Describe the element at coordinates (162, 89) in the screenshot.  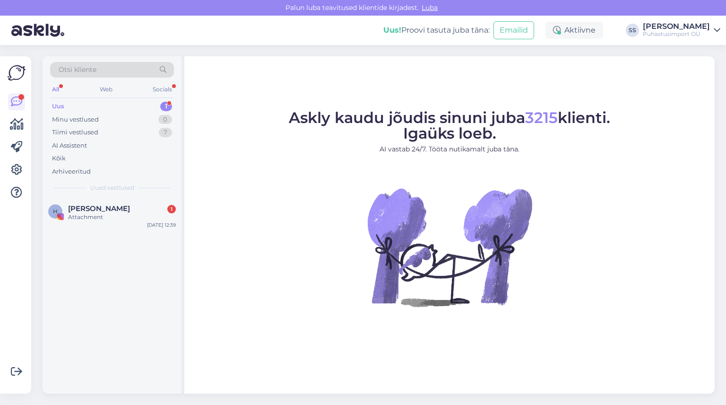
I see `div: Socials` at that location.